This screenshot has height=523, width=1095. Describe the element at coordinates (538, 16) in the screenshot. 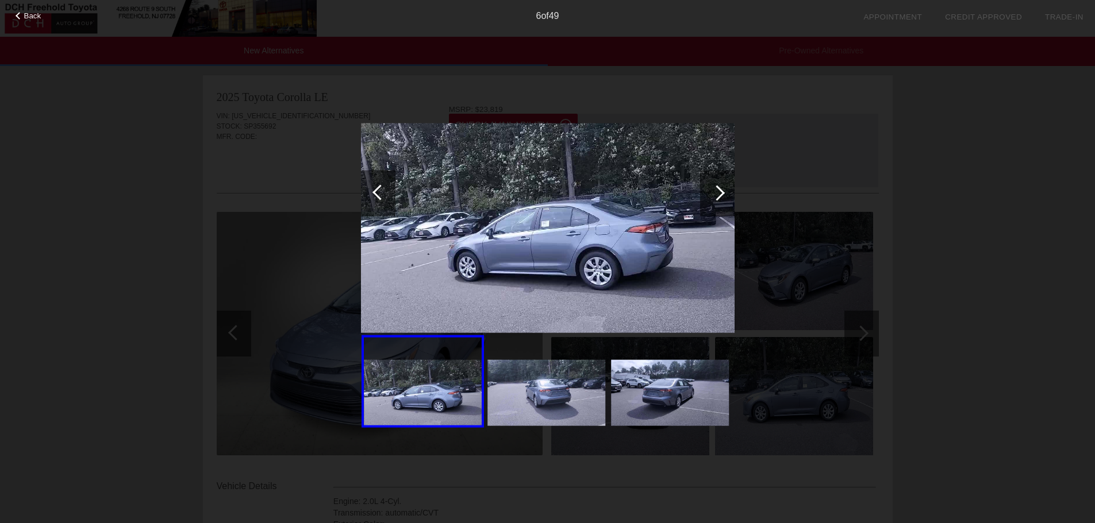

I see `span: 6` at that location.